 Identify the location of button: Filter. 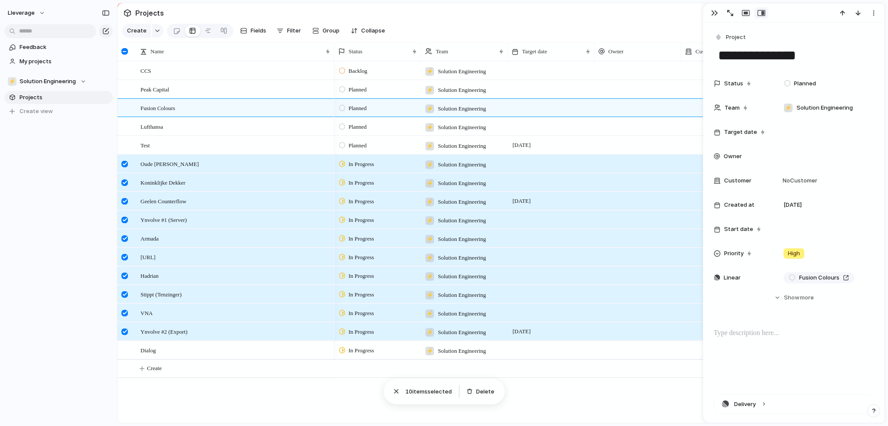
(289, 31).